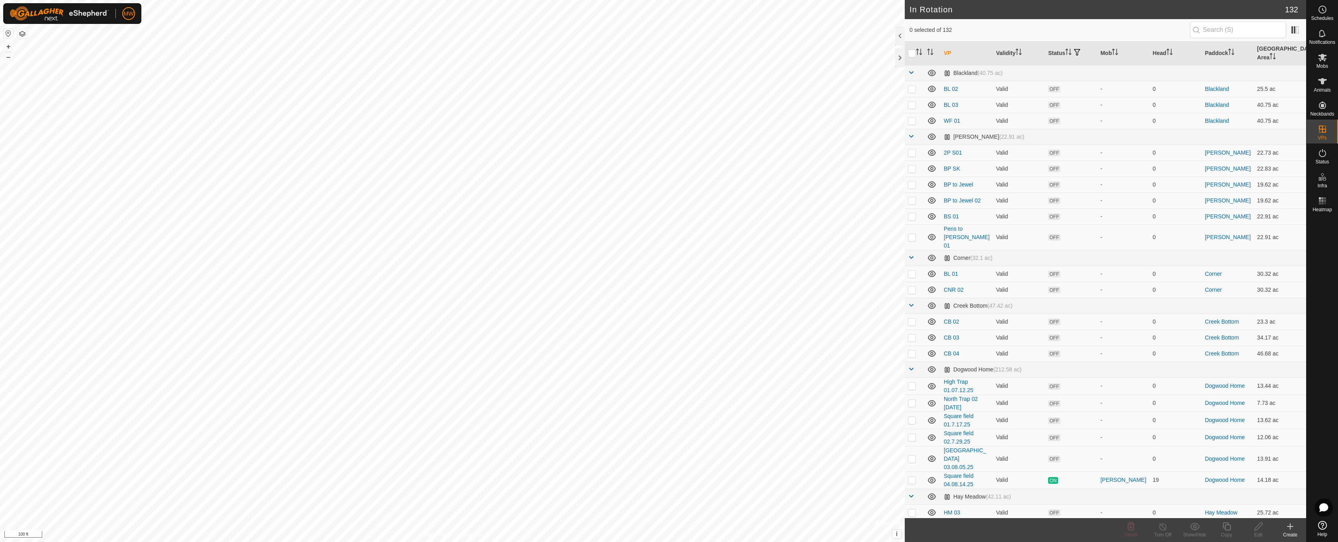 The height and width of the screenshot is (542, 1338). What do you see at coordinates (973, 73) in the screenshot?
I see `div: Blackland` at bounding box center [973, 73].